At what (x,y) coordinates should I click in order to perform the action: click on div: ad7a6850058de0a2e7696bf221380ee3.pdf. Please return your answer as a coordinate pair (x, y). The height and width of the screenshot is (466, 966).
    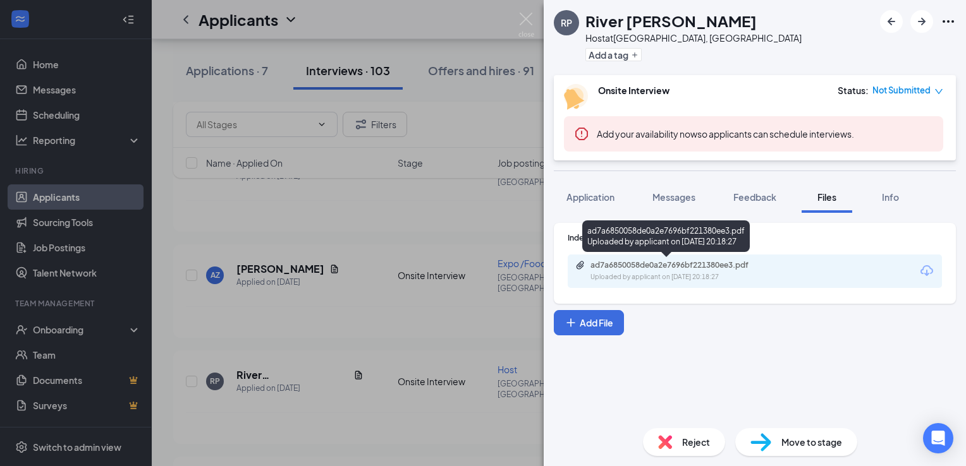
    Looking at the image, I should click on (679, 265).